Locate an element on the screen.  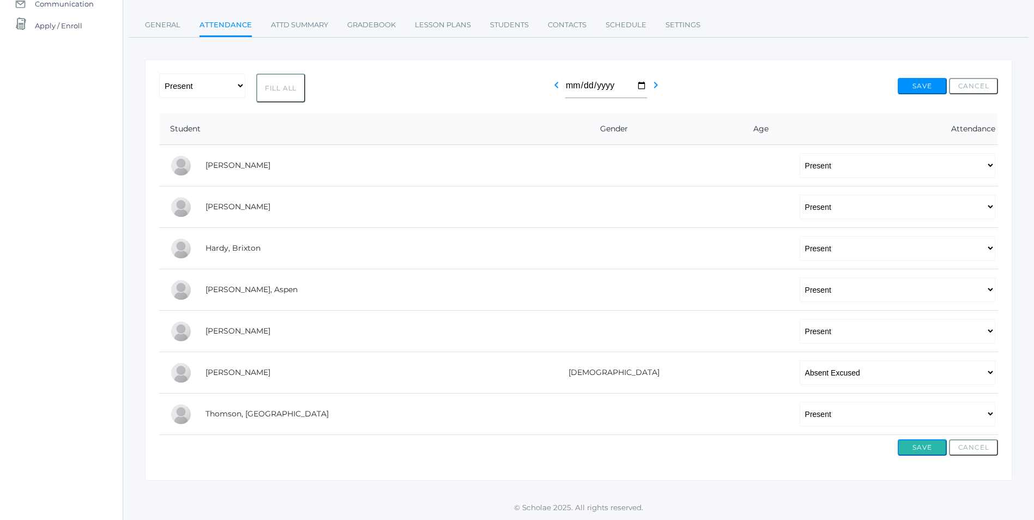
i: chevron_right is located at coordinates (656, 85).